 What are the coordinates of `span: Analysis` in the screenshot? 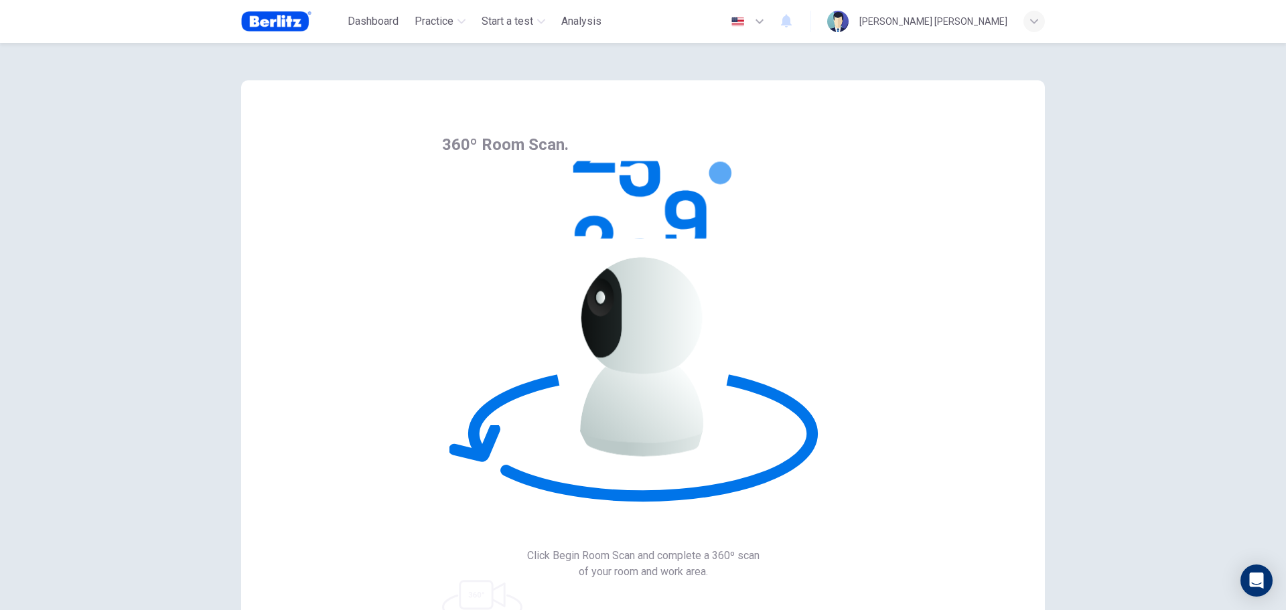 It's located at (582, 21).